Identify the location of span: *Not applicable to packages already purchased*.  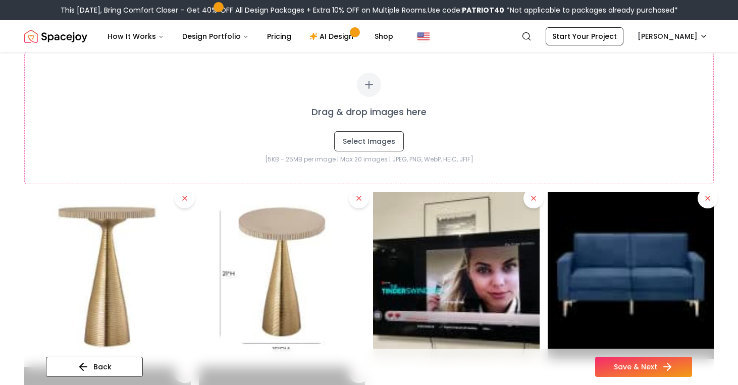
(591, 10).